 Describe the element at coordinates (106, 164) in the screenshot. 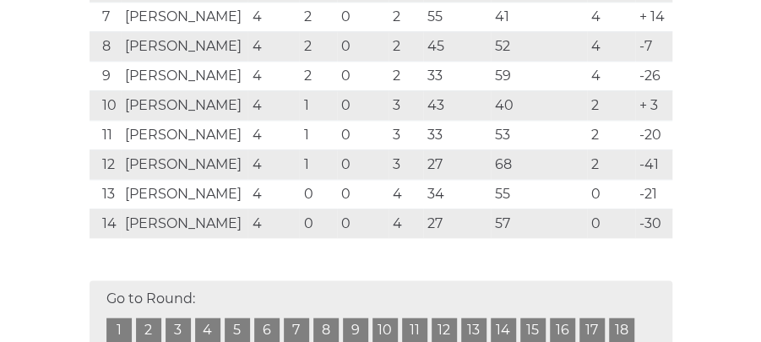

I see `td: 12` at that location.